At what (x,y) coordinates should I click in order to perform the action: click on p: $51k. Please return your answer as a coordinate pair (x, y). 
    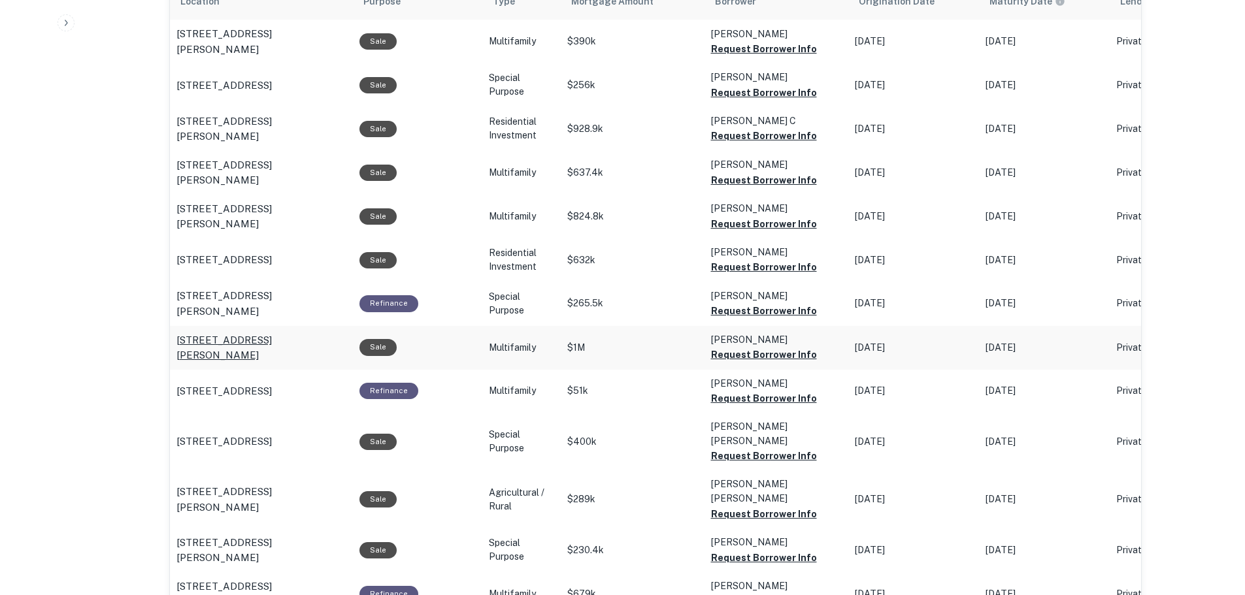
    Looking at the image, I should click on (633, 391).